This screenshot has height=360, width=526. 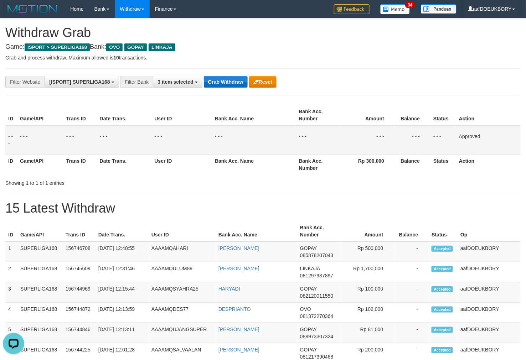 I want to click on h1: Withdraw Grab, so click(x=263, y=33).